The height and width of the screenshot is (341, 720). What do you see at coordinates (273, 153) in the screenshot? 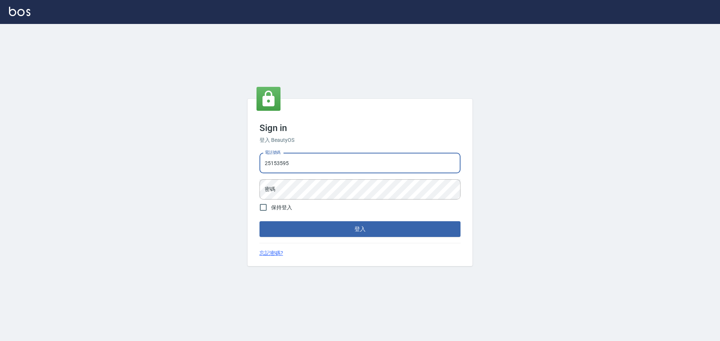
I see `label: 電話號碼` at bounding box center [273, 153].